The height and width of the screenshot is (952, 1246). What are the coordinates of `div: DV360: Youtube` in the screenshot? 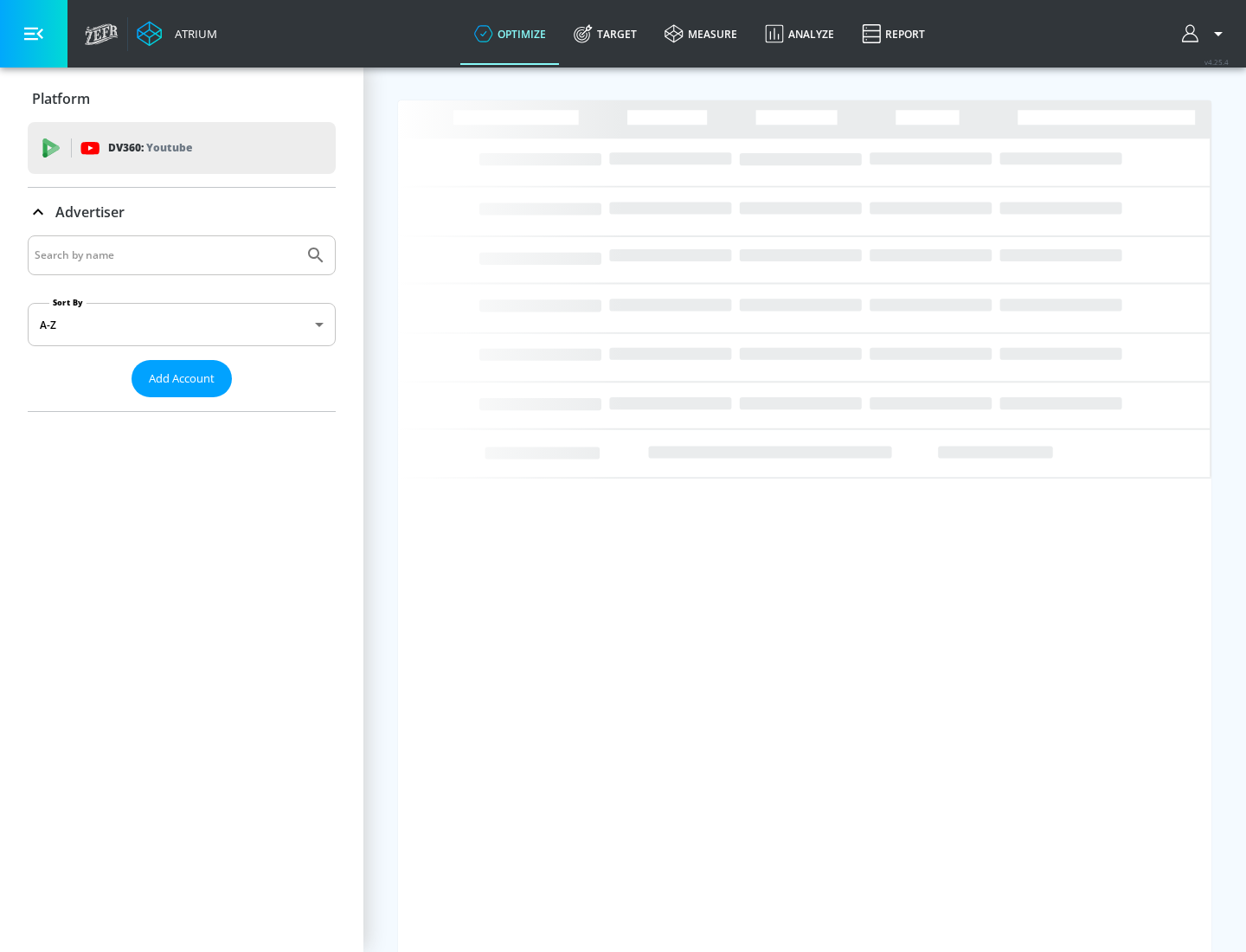 It's located at (181, 148).